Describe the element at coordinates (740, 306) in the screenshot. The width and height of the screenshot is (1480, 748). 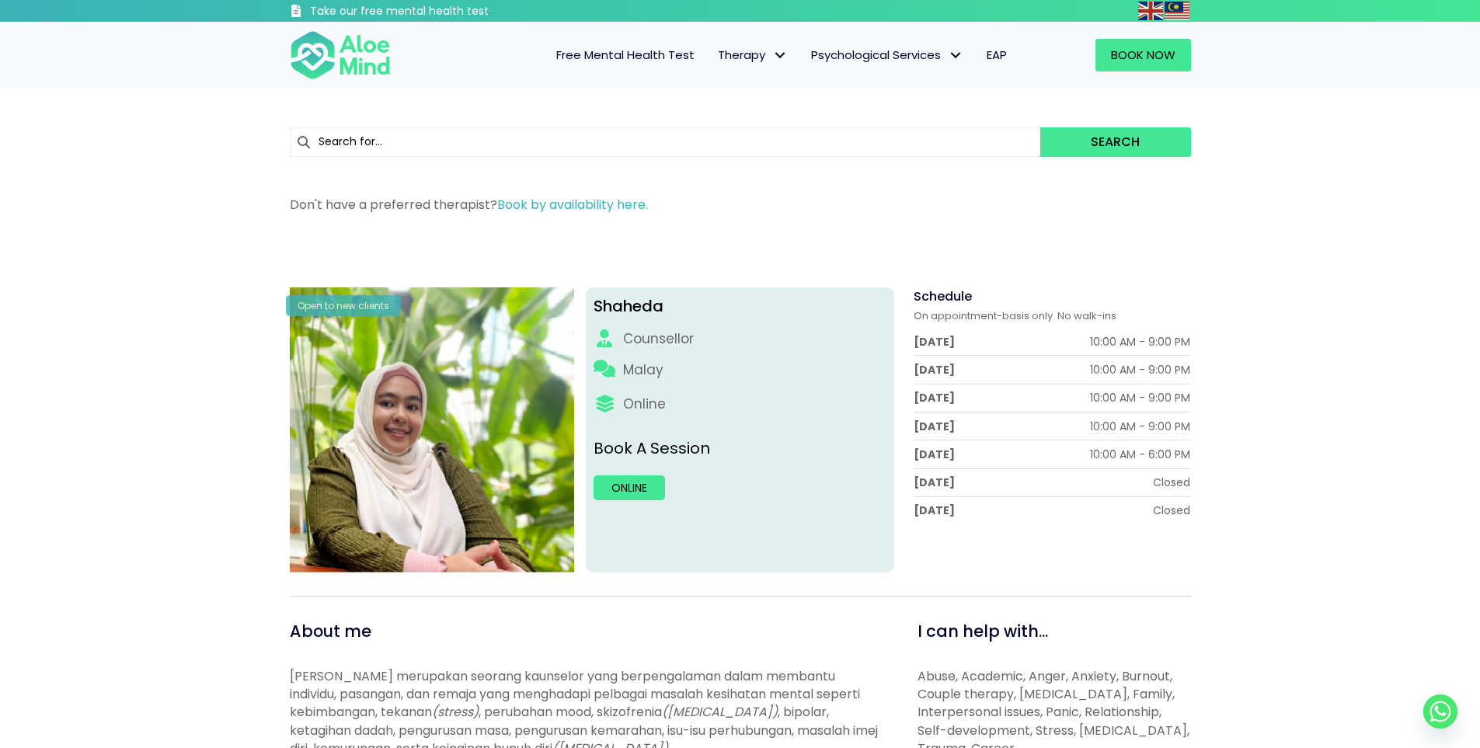
I see `div: Shaheda` at that location.